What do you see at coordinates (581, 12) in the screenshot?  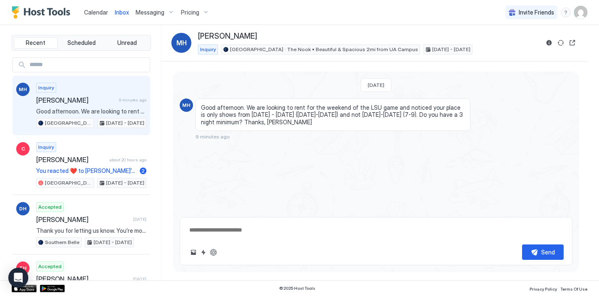 I see `div: User profile` at bounding box center [581, 12].